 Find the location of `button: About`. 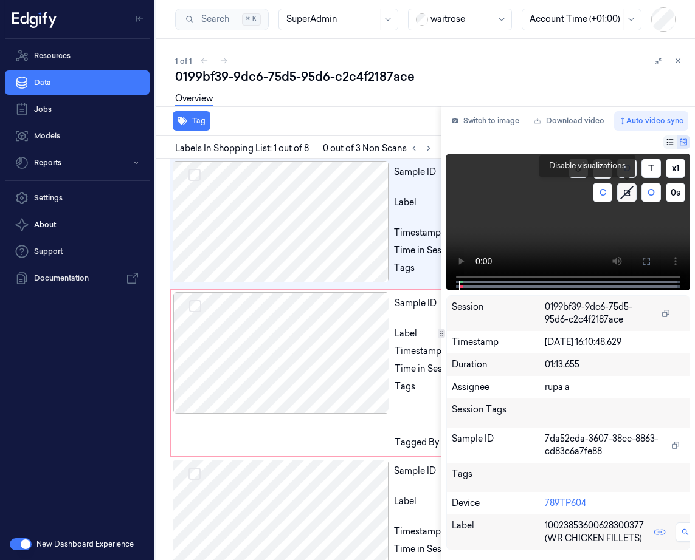

button: About is located at coordinates (77, 225).